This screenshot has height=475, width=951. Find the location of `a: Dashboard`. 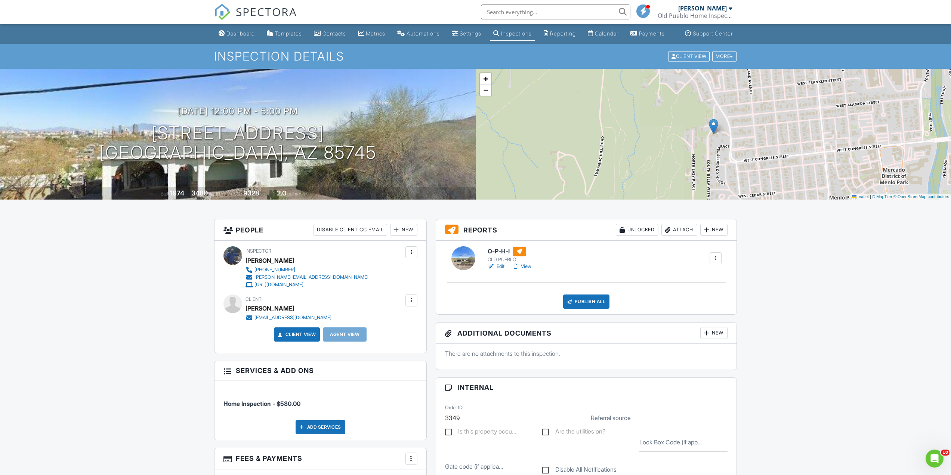

a: Dashboard is located at coordinates (237, 34).